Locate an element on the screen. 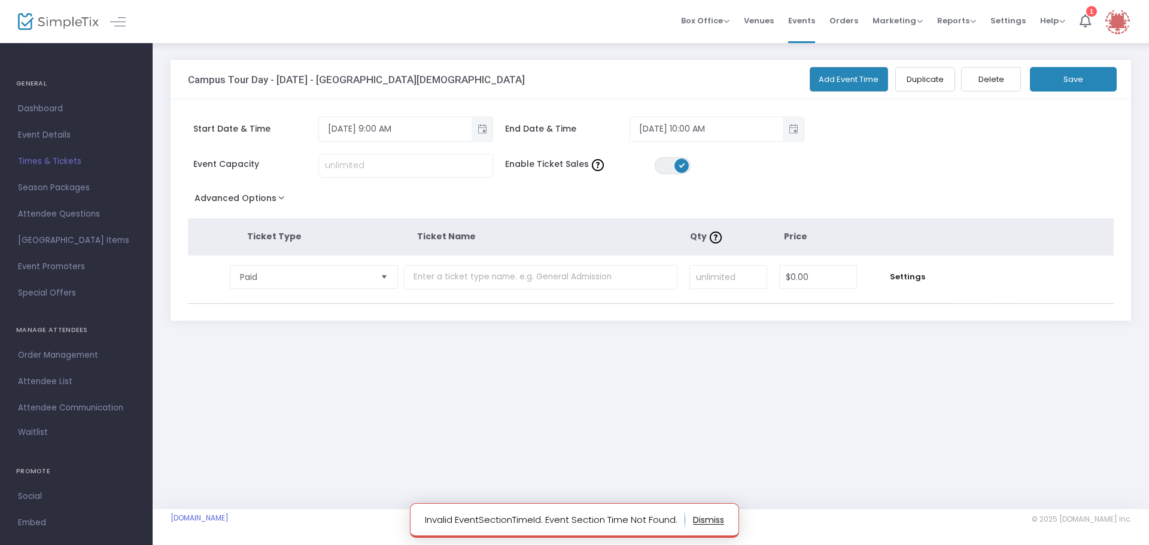  span: Event Capacity is located at coordinates (256, 164).